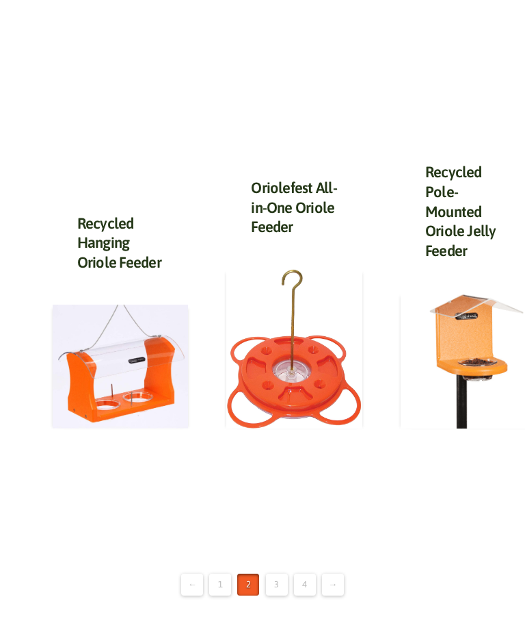 This screenshot has width=525, height=623. What do you see at coordinates (277, 584) in the screenshot?
I see `a: Page 3` at bounding box center [277, 584].